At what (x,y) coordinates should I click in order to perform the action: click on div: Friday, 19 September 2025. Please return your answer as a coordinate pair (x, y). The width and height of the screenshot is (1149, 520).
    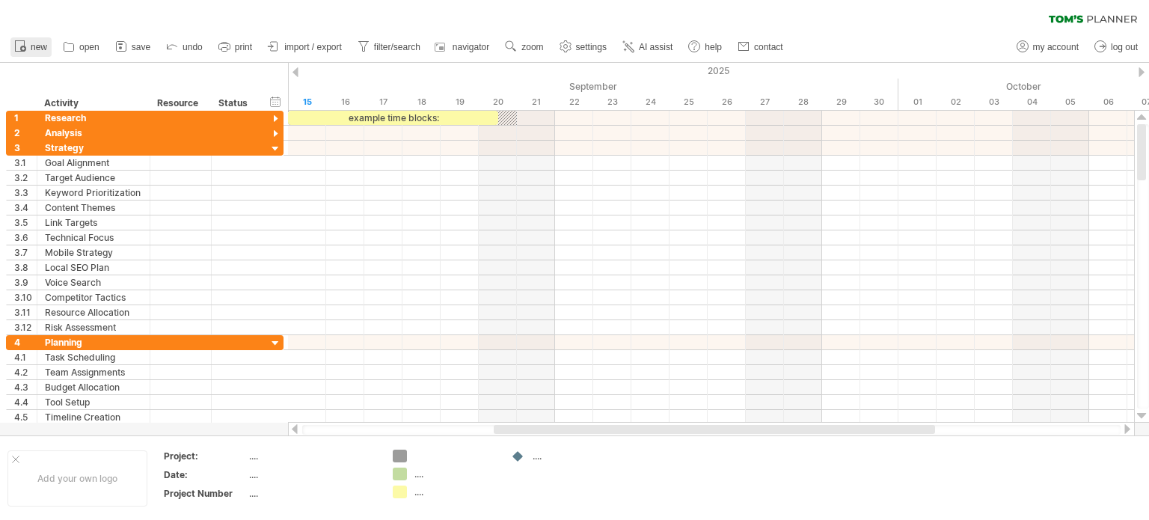
    Looking at the image, I should click on (459, 102).